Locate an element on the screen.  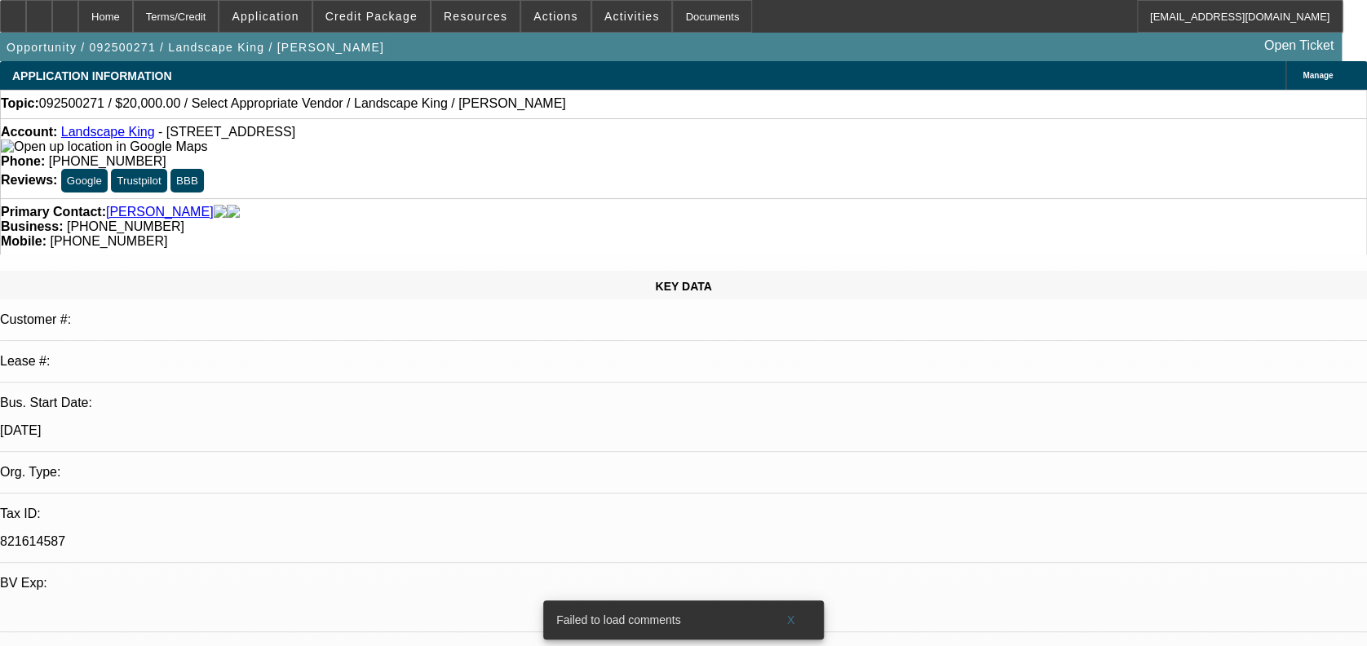
button: Google is located at coordinates (84, 180).